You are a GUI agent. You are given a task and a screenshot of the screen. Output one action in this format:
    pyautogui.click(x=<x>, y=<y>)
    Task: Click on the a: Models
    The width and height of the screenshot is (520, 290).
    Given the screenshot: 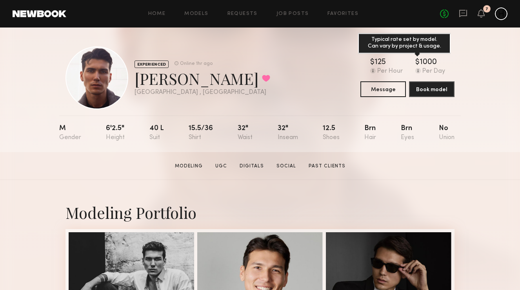 What is the action you would take?
    pyautogui.click(x=196, y=14)
    